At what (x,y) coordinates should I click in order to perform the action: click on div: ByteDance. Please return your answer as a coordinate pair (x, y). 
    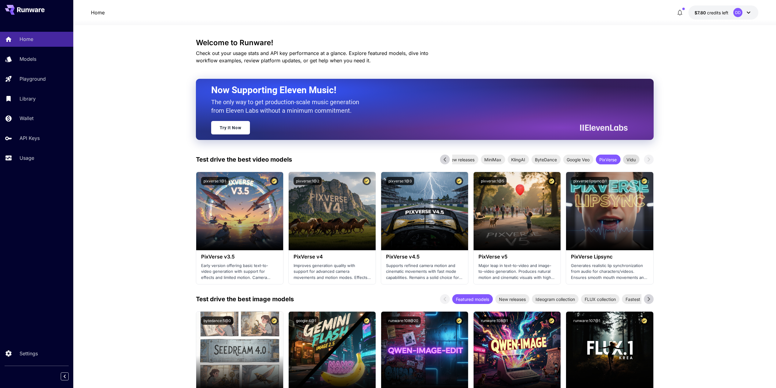
    Looking at the image, I should click on (546, 159).